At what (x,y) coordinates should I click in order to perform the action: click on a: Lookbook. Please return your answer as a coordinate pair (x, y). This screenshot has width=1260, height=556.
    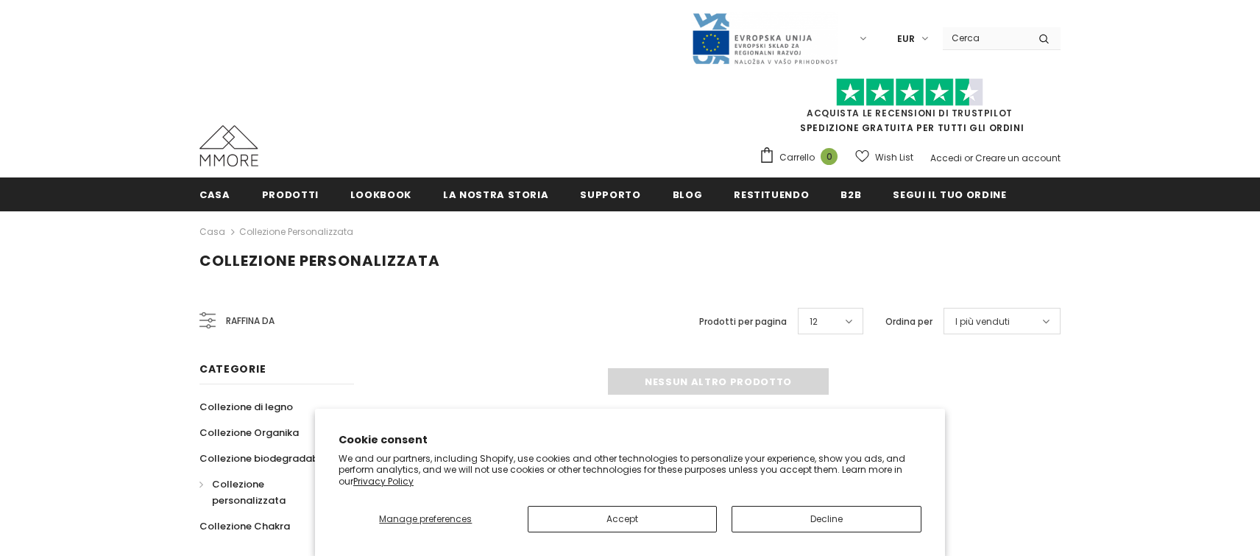
    Looking at the image, I should click on (381, 194).